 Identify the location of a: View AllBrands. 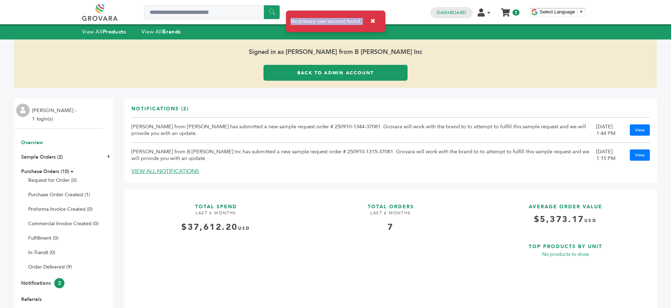
(161, 32).